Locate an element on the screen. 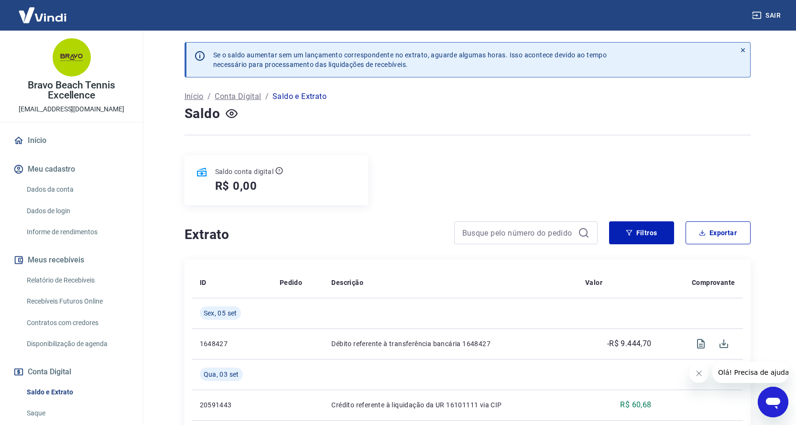 Image resolution: width=796 pixels, height=425 pixels. p: Débito referente à transferência bancária 1648427 is located at coordinates (450, 344).